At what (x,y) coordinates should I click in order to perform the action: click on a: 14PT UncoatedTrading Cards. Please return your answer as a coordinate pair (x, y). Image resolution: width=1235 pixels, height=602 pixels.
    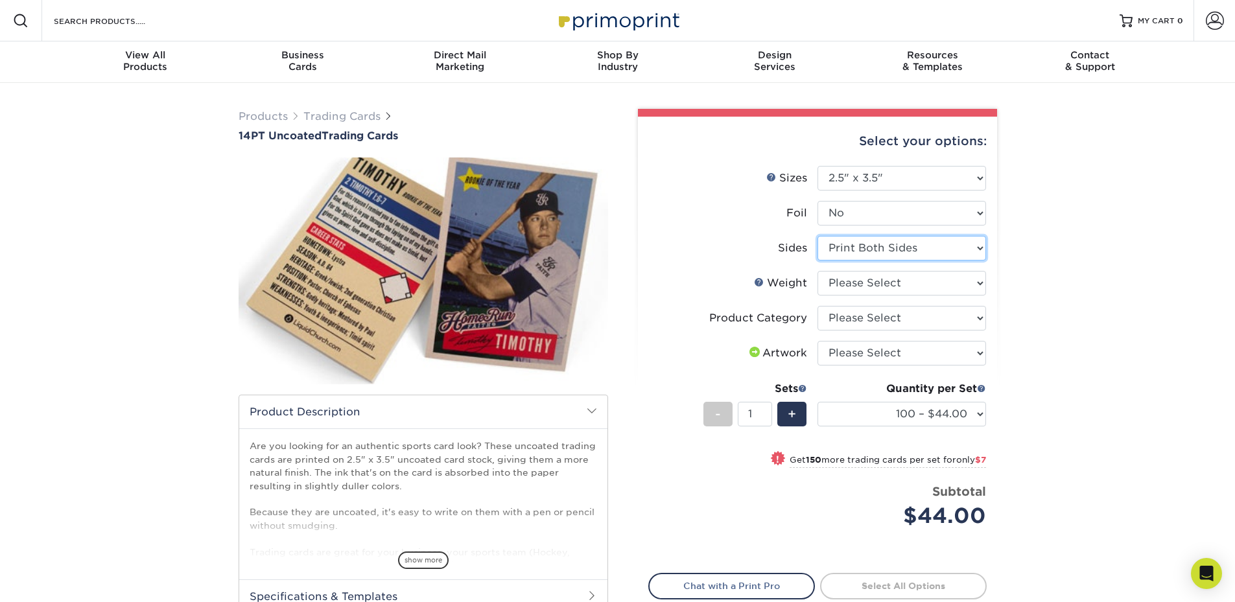
    Looking at the image, I should click on (423, 135).